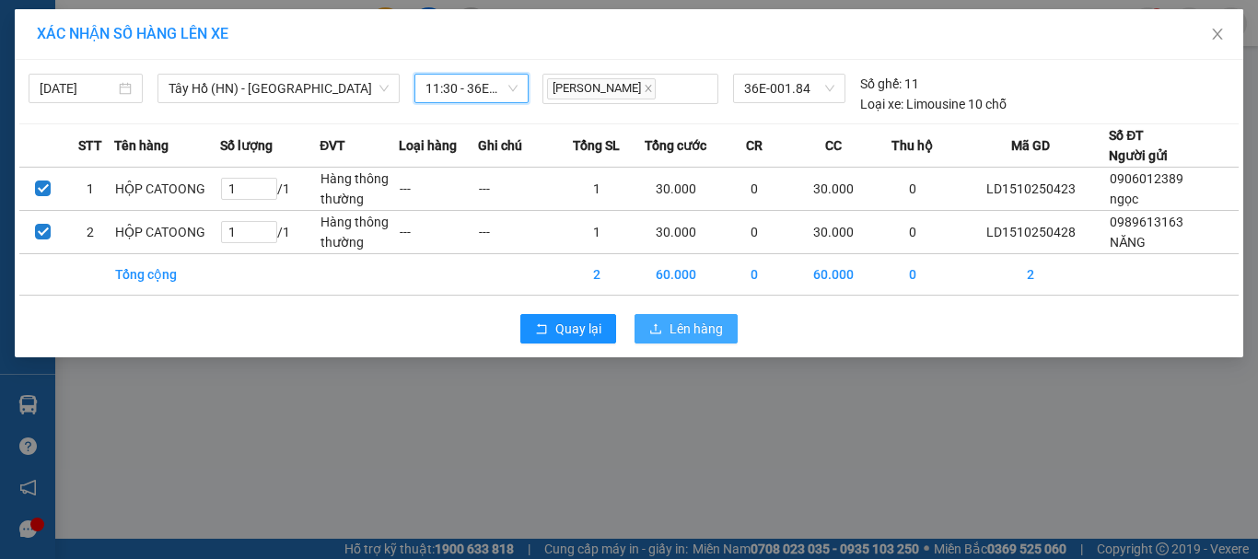 The height and width of the screenshot is (559, 1258). Describe the element at coordinates (881, 104) in the screenshot. I see `span: Loại xe:` at that location.